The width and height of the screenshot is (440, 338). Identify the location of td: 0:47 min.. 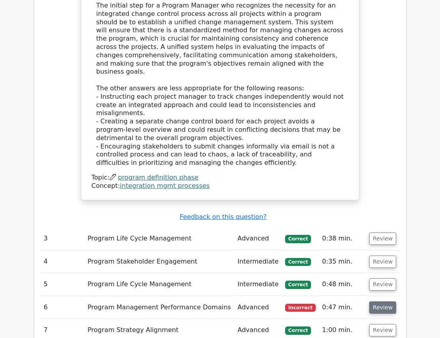
(342, 307).